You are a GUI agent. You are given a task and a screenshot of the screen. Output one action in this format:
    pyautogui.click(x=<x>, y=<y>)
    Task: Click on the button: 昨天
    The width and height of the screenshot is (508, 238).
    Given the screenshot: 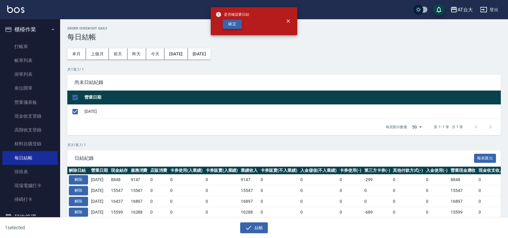 What is the action you would take?
    pyautogui.click(x=137, y=54)
    